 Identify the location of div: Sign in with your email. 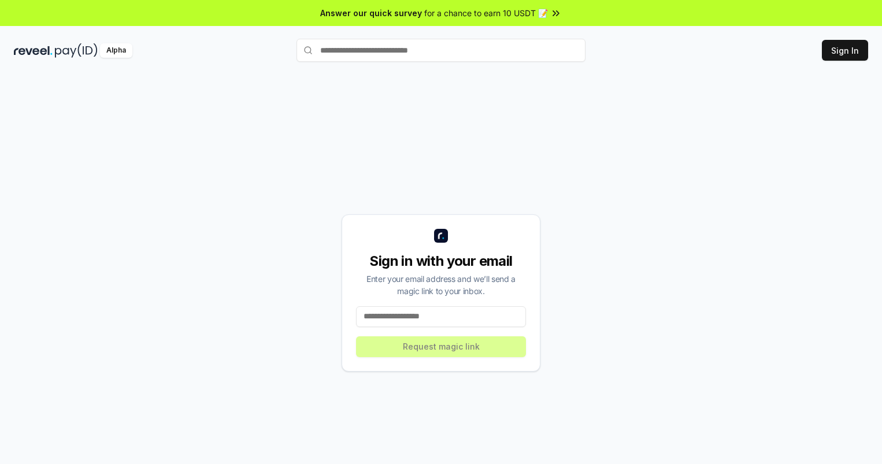
(441, 261).